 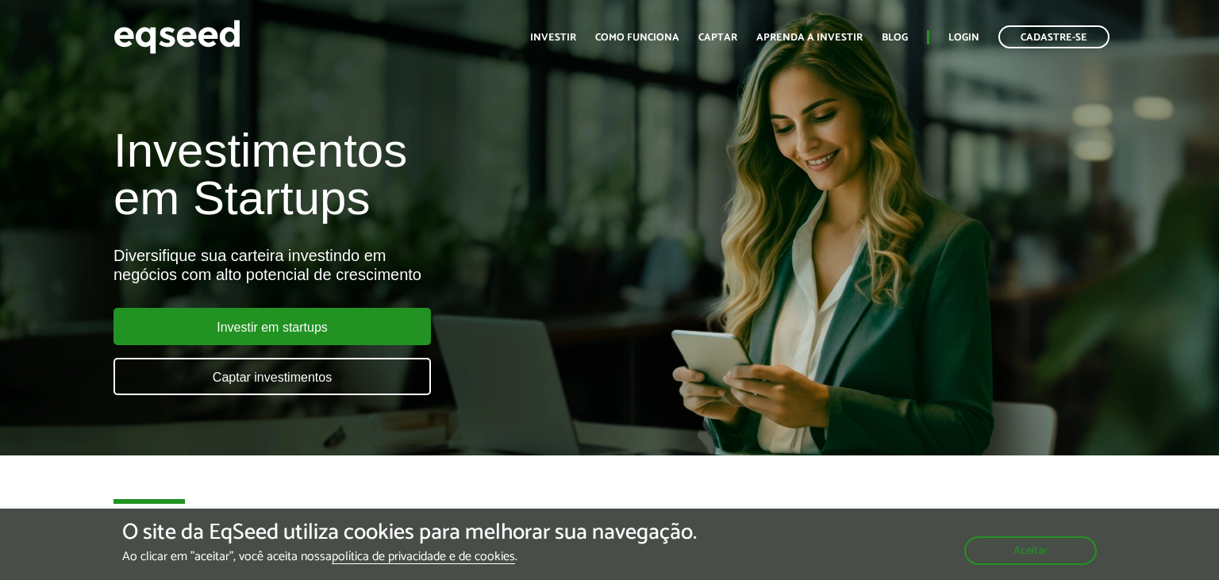 I want to click on a: Como funciona, so click(x=637, y=37).